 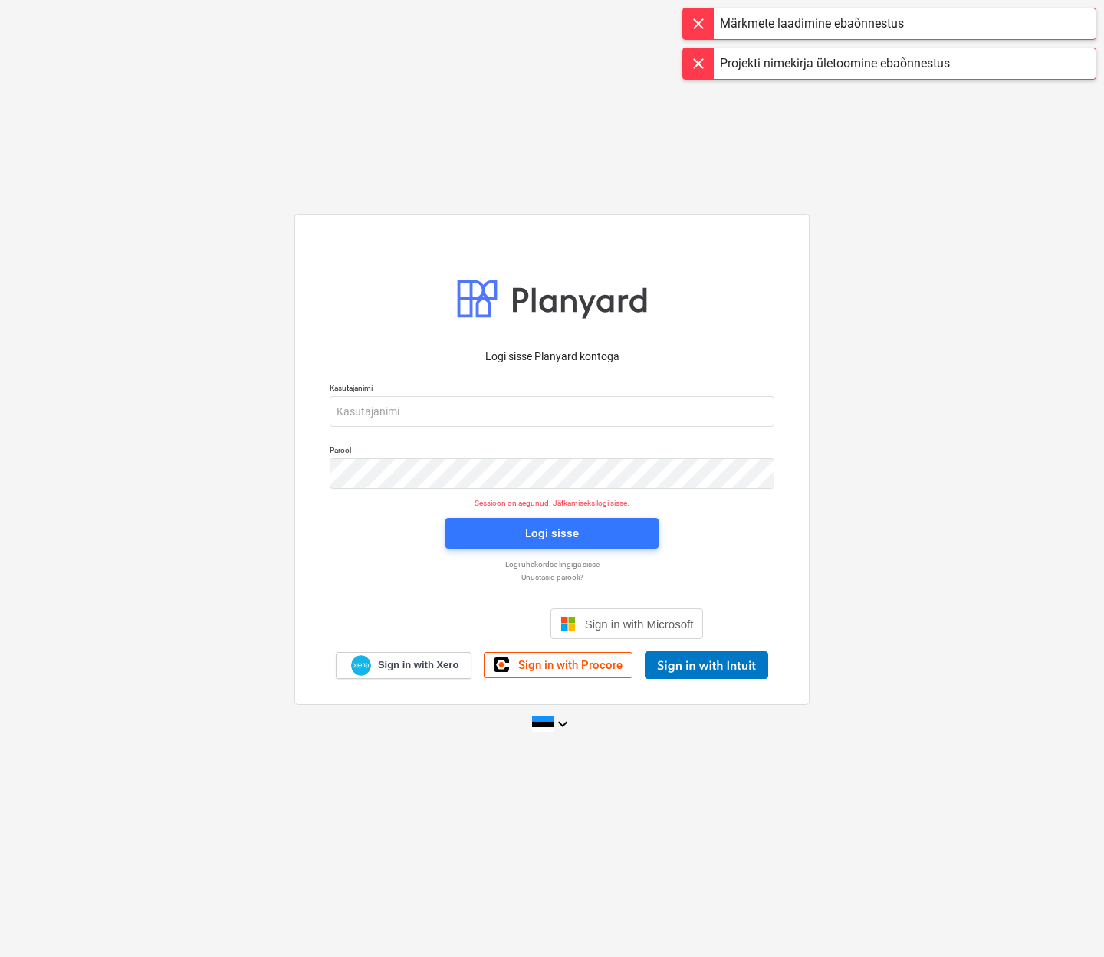 What do you see at coordinates (1065, 921) in the screenshot?
I see `div: Віджет чату` at bounding box center [1065, 921].